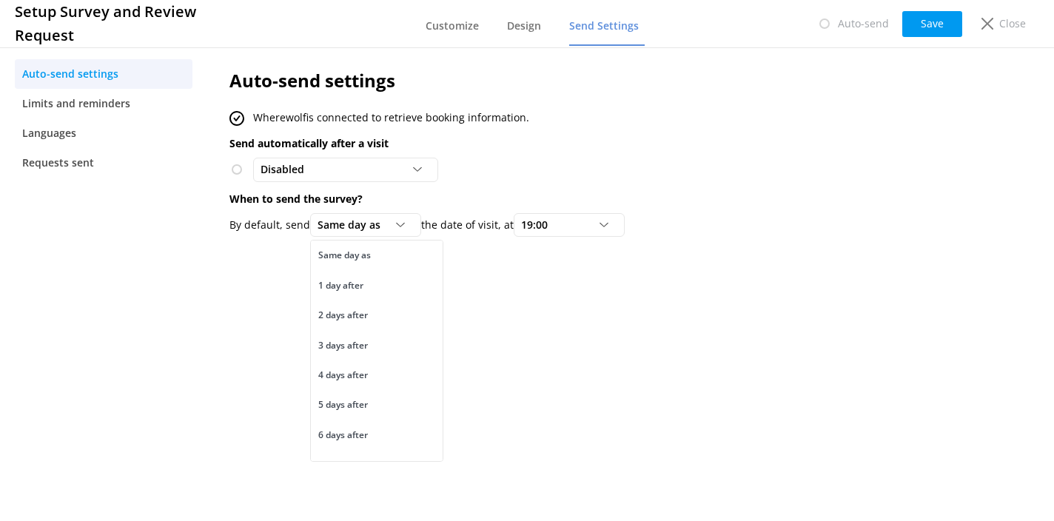 The width and height of the screenshot is (1054, 521). What do you see at coordinates (340, 286) in the screenshot?
I see `div: 1 day after` at bounding box center [340, 286].